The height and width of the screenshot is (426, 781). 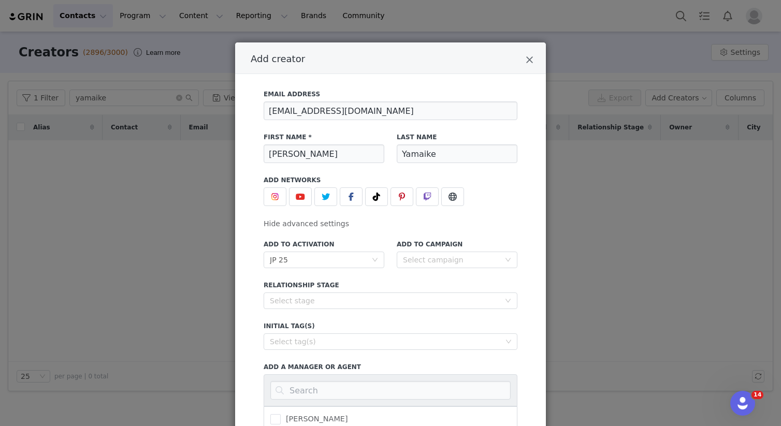 What do you see at coordinates (324, 244) in the screenshot?
I see `label: Add to Activation` at bounding box center [324, 244].